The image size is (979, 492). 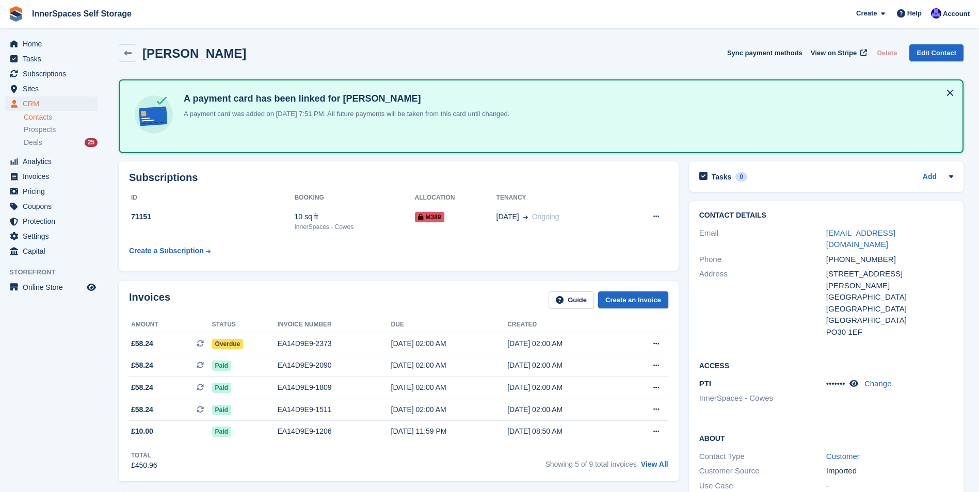 What do you see at coordinates (826, 216) in the screenshot?
I see `h2: Contact Details` at bounding box center [826, 216].